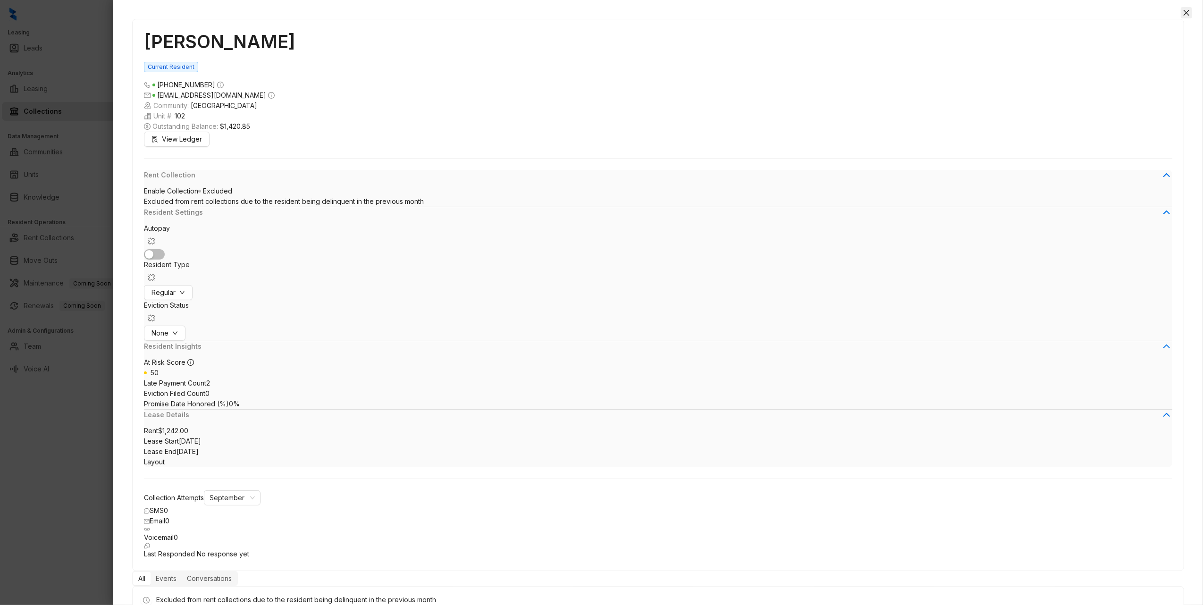  Describe the element at coordinates (658, 349) in the screenshot. I see `div: Resident Insights` at that location.